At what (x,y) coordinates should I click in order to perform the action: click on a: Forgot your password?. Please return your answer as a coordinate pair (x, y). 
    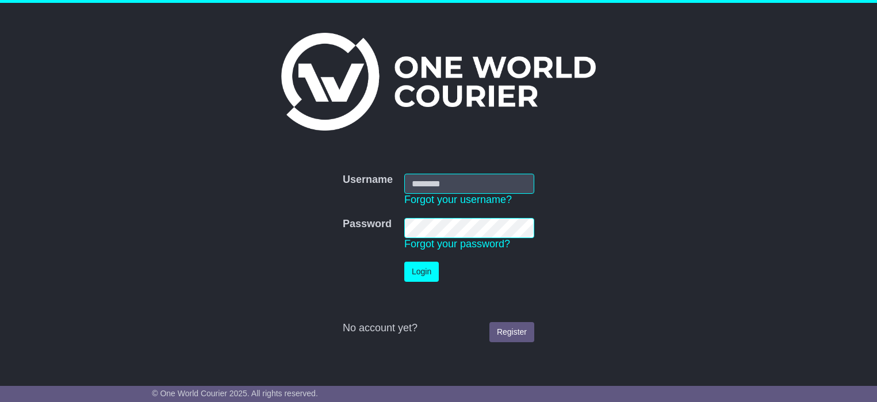
    Looking at the image, I should click on (457, 244).